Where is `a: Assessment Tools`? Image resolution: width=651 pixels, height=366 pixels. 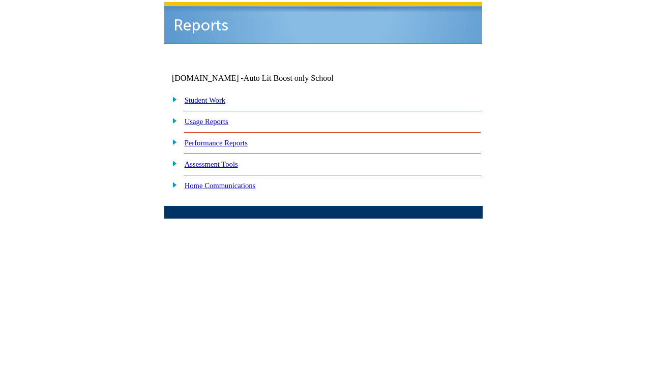 a: Assessment Tools is located at coordinates (211, 164).